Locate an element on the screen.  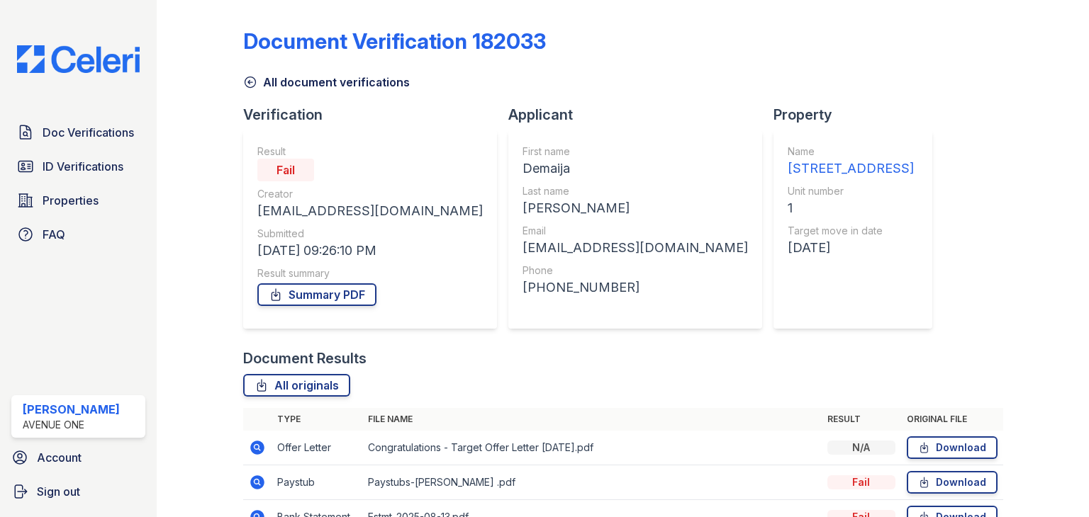
div: N/A is located at coordinates (861, 448).